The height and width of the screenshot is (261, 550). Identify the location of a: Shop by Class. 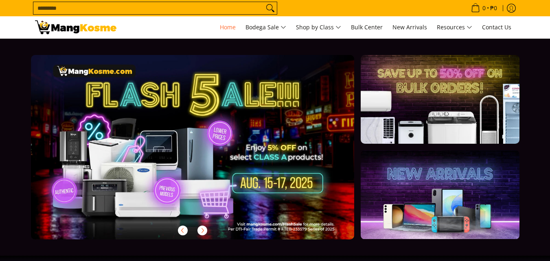
(318, 27).